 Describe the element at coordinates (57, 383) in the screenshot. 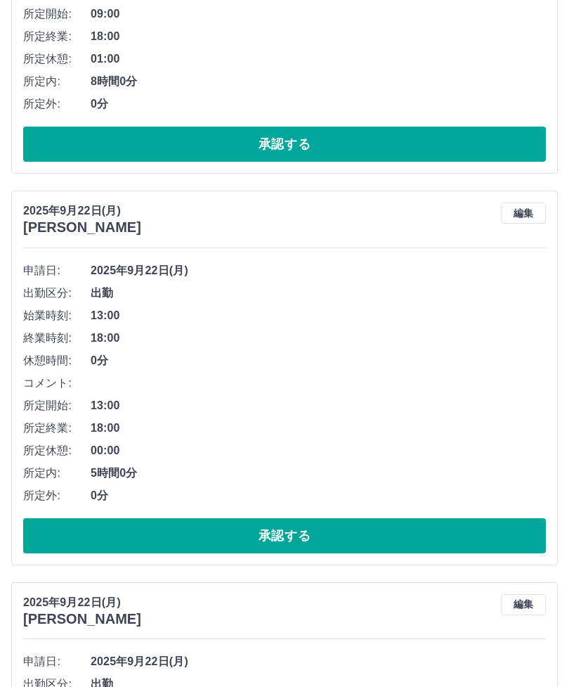

I see `span: コメント:` at that location.